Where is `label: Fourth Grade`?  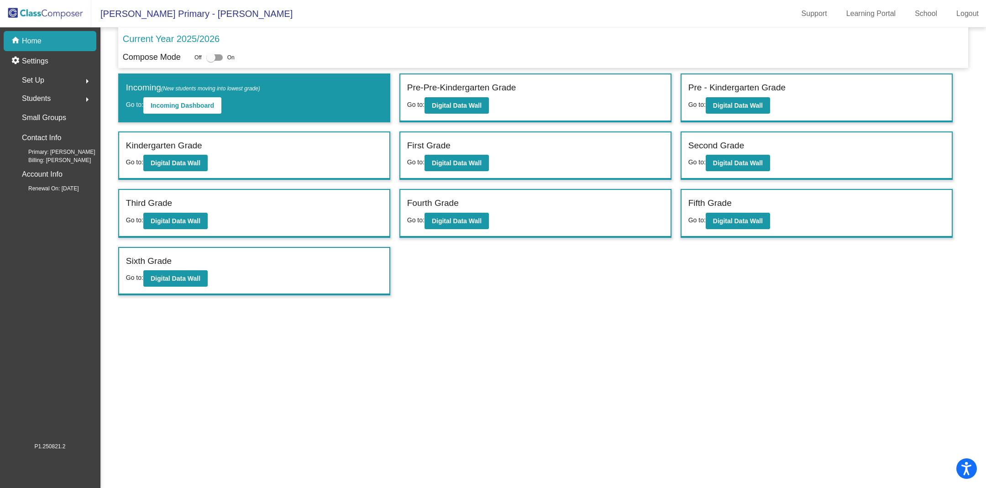
label: Fourth Grade is located at coordinates (433, 203).